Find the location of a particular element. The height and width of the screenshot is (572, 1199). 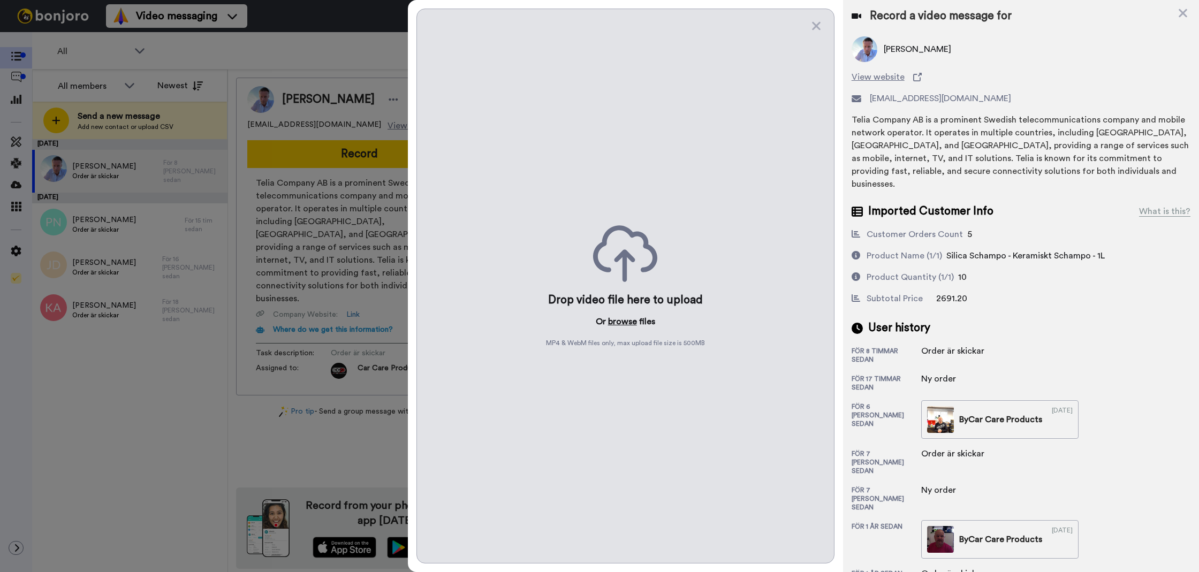

a: View website is located at coordinates (1021, 77).